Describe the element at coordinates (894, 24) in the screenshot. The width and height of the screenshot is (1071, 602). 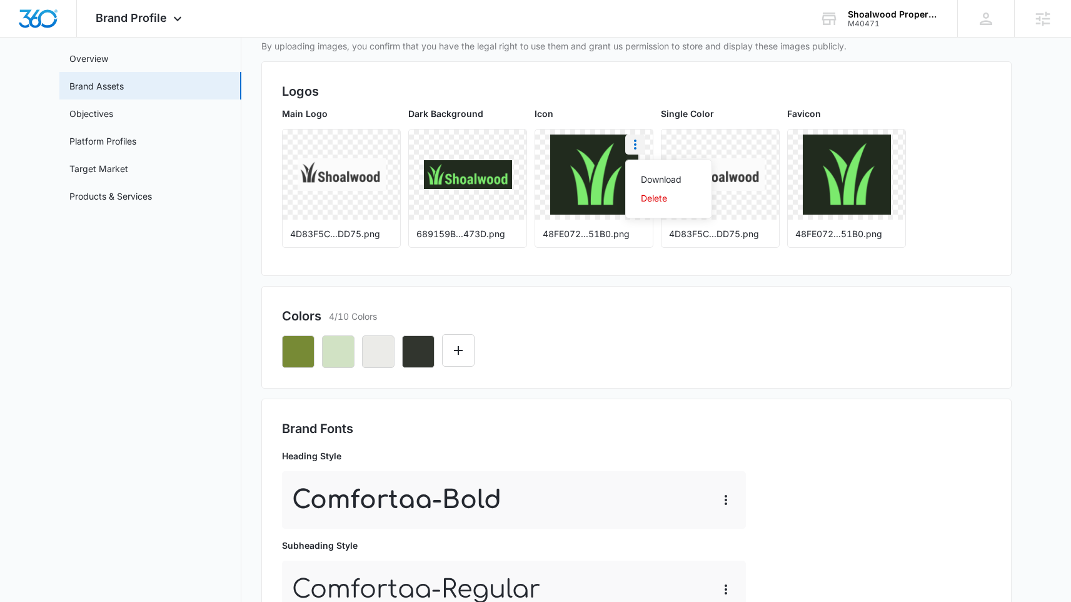
I see `div: account id` at that location.